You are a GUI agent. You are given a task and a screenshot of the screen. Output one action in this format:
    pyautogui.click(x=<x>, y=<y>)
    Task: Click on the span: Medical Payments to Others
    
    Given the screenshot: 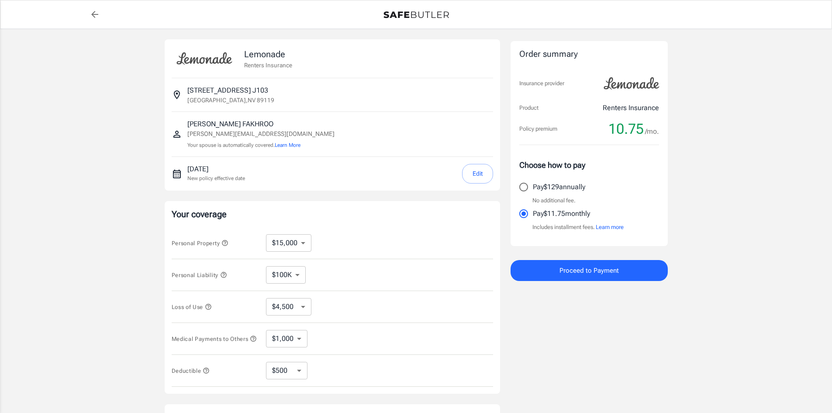 What is the action you would take?
    pyautogui.click(x=215, y=339)
    